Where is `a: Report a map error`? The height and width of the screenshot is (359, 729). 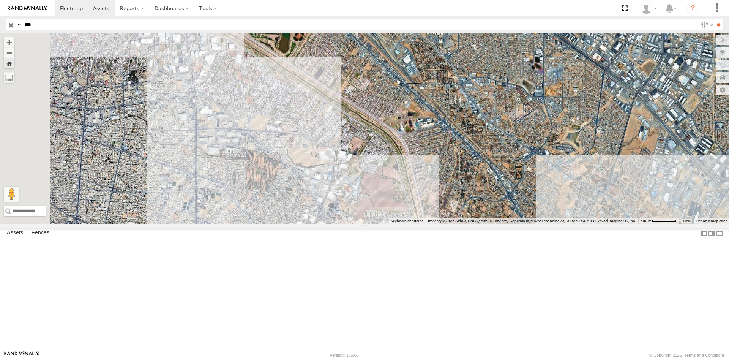
a: Report a map error is located at coordinates (712, 221).